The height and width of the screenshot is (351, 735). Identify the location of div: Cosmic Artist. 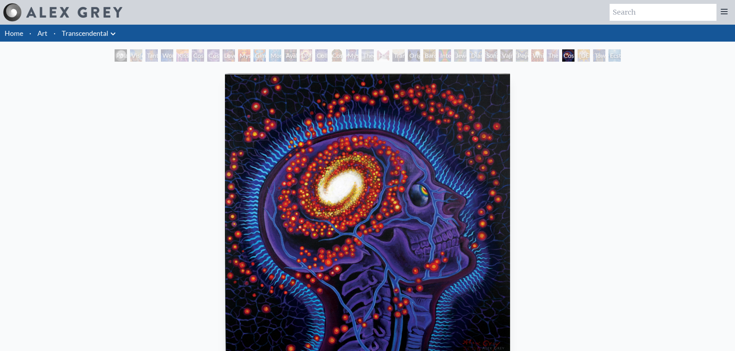
(213, 56).